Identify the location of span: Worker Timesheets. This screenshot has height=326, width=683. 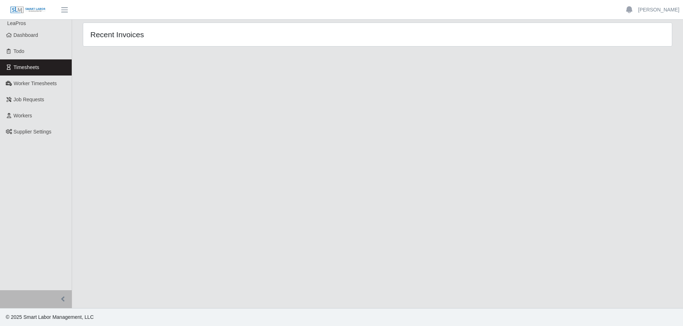
(35, 83).